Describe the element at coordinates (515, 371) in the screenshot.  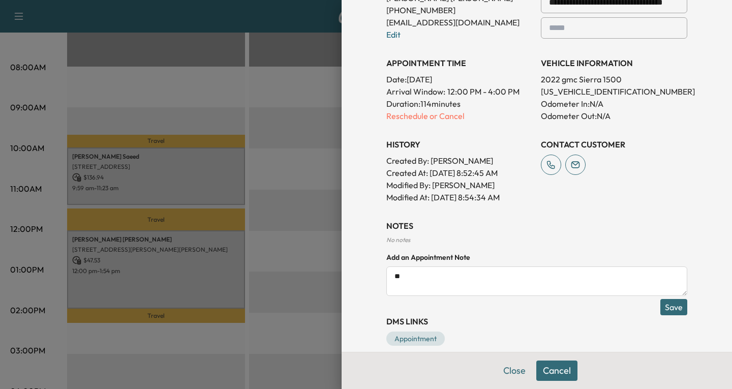
I see `button: Close` at that location.